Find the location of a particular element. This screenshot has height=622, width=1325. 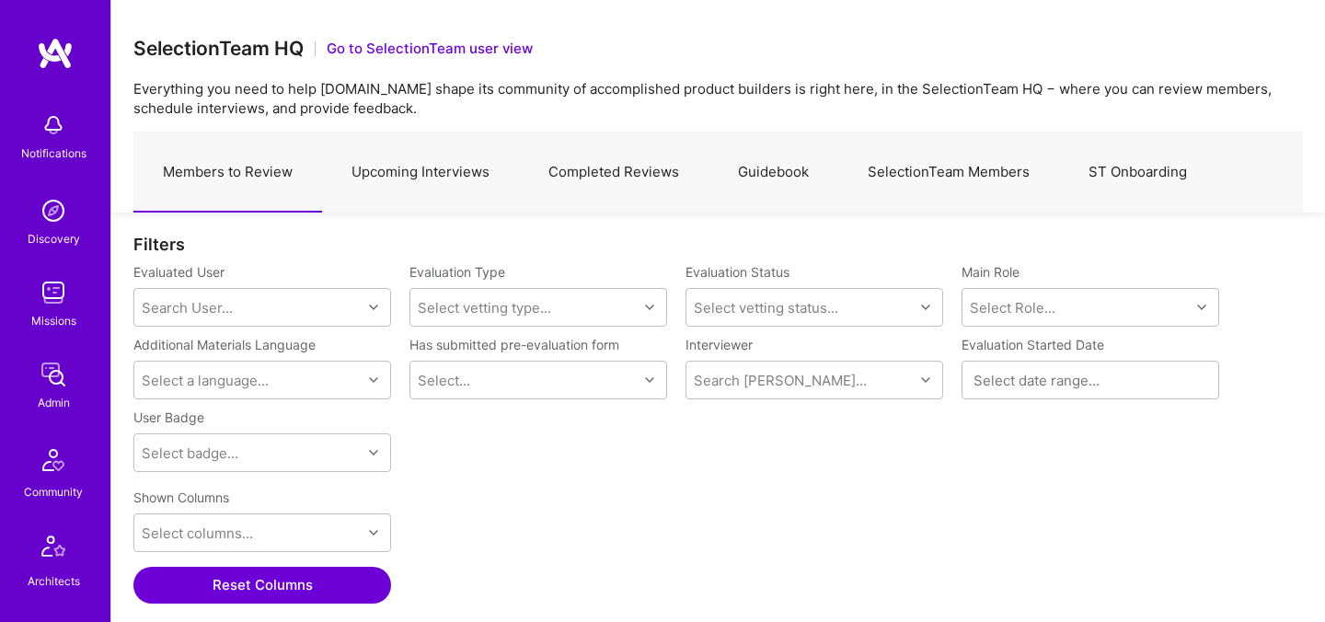

label: Evaluation Started Date is located at coordinates (1091, 344).